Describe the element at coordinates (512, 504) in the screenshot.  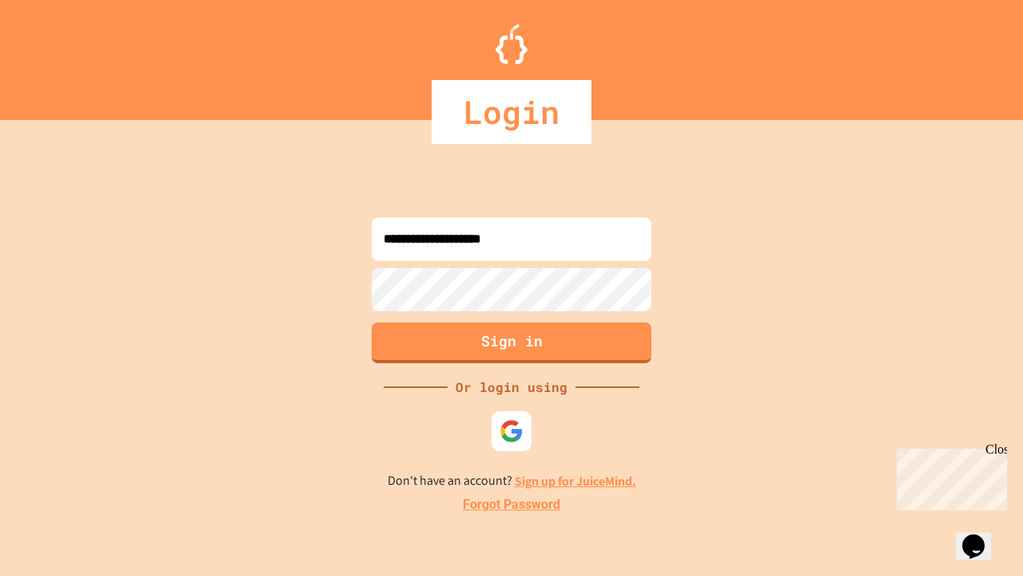
I see `a: Forgot Password` at that location.